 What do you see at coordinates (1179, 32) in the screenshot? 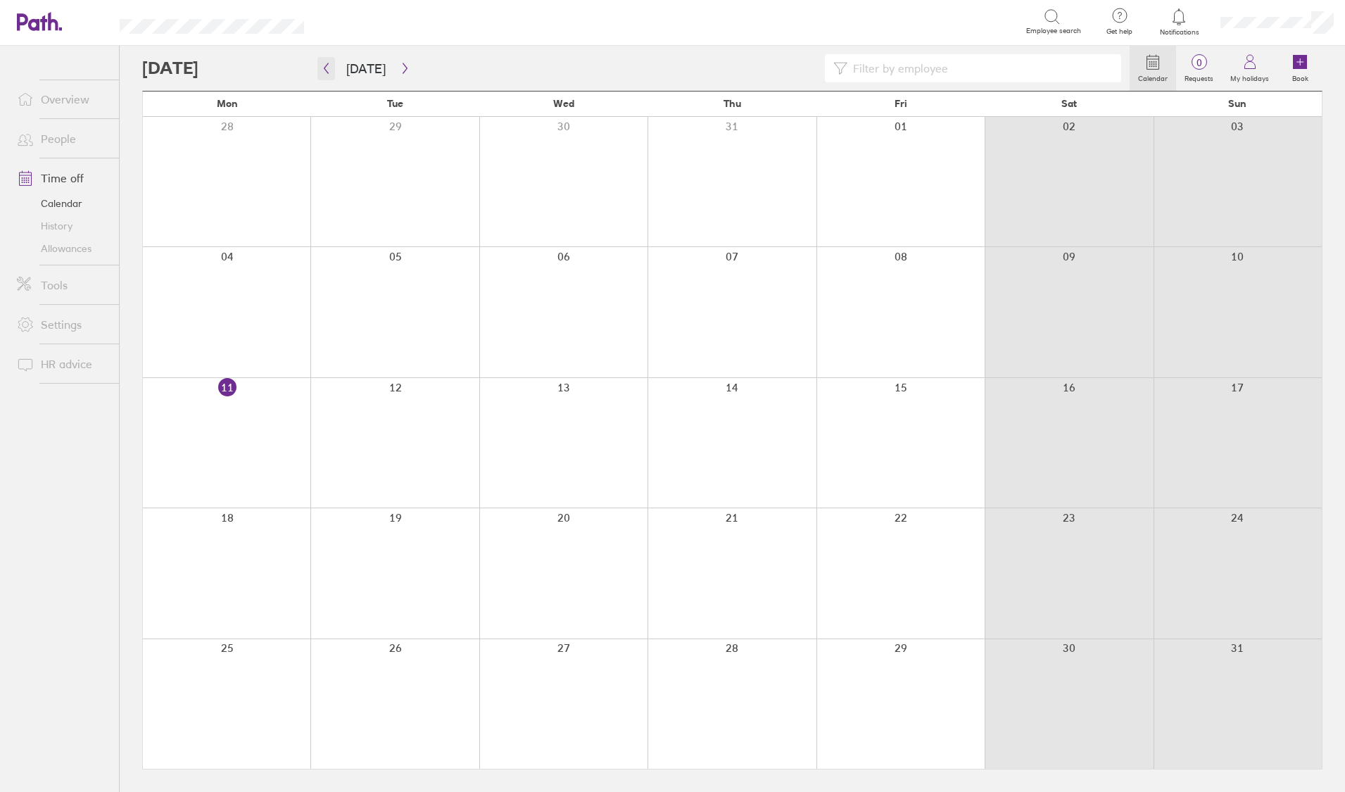
I see `span: Notifications` at bounding box center [1179, 32].